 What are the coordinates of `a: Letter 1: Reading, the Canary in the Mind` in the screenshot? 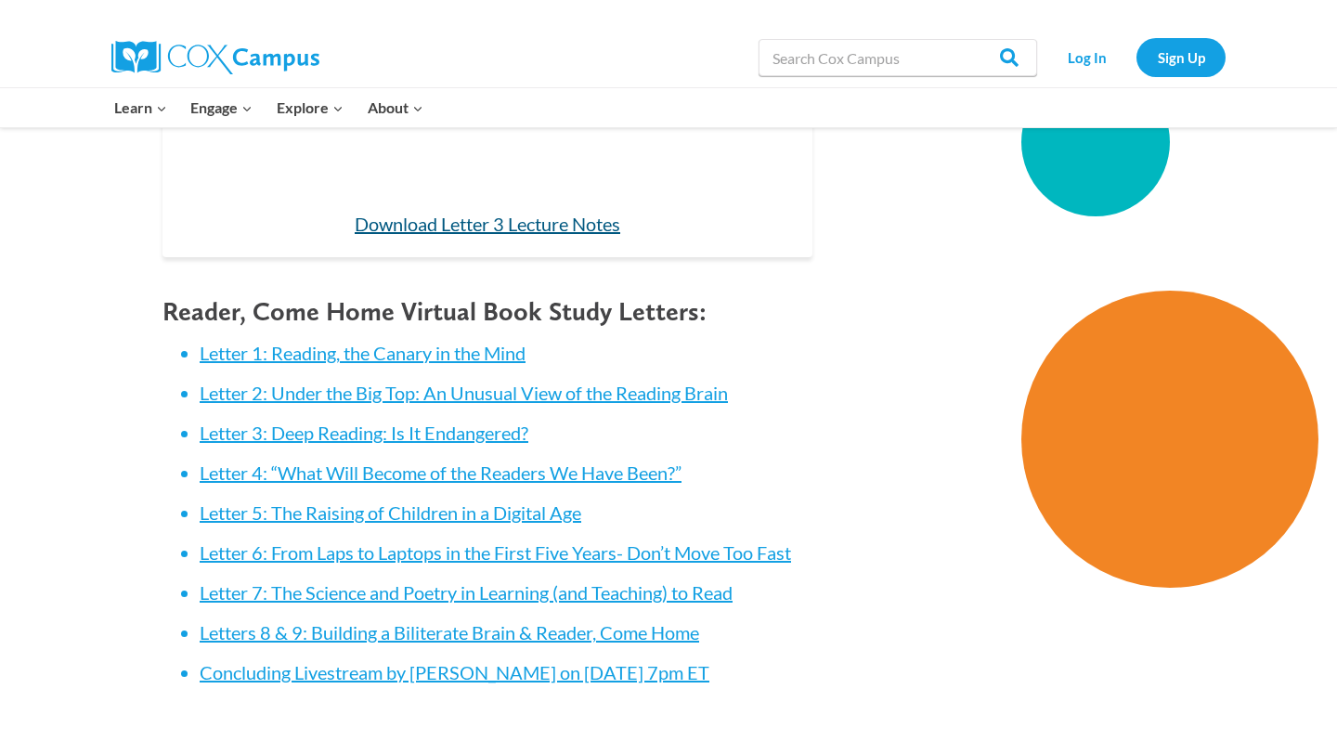 It's located at (362, 353).